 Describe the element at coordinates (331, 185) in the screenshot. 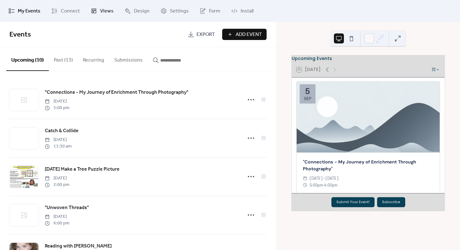

I see `span: 4:00pm` at that location.